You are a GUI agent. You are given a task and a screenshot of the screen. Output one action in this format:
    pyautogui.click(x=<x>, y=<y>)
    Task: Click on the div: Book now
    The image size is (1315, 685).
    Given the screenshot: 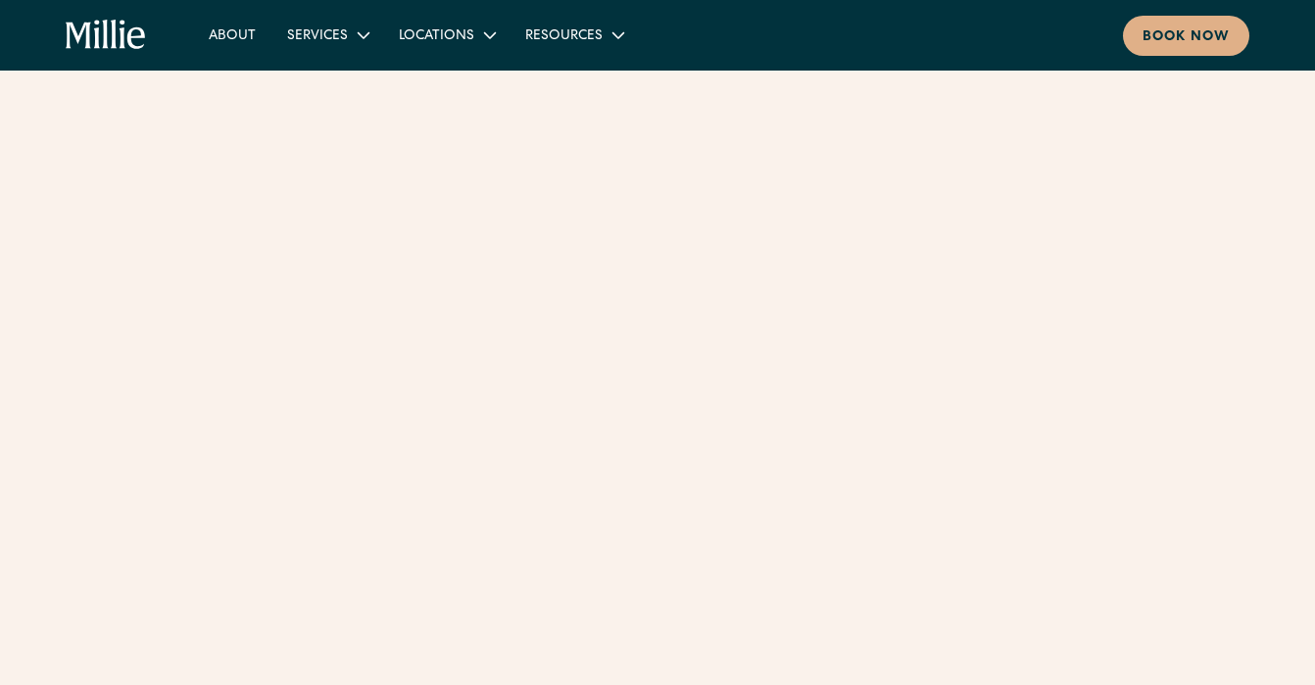 What is the action you would take?
    pyautogui.click(x=1186, y=37)
    